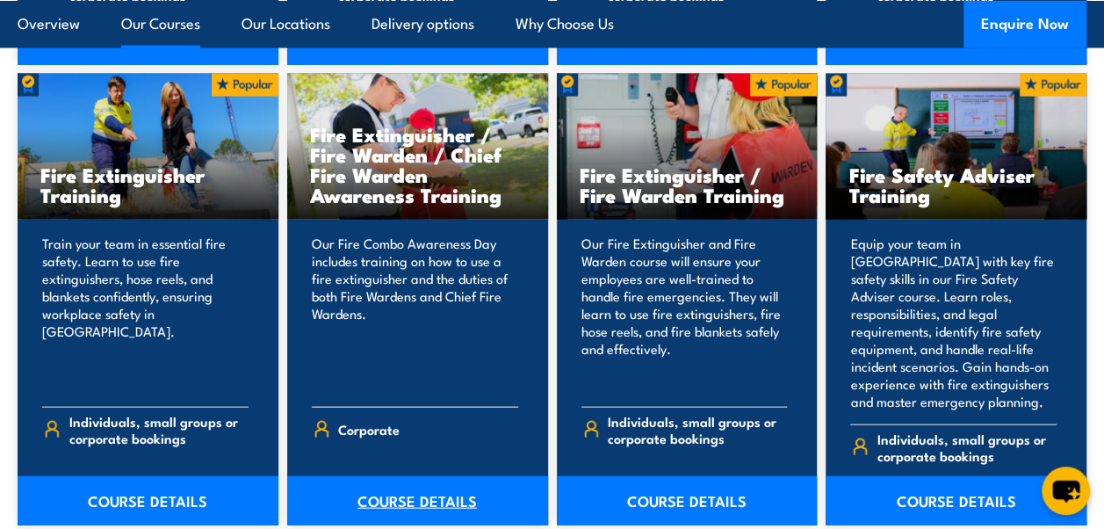  I want to click on p: Our Fire Extinguisher and Fire Warden course will ensure your employees are well-trained to handl..., so click(684, 314).